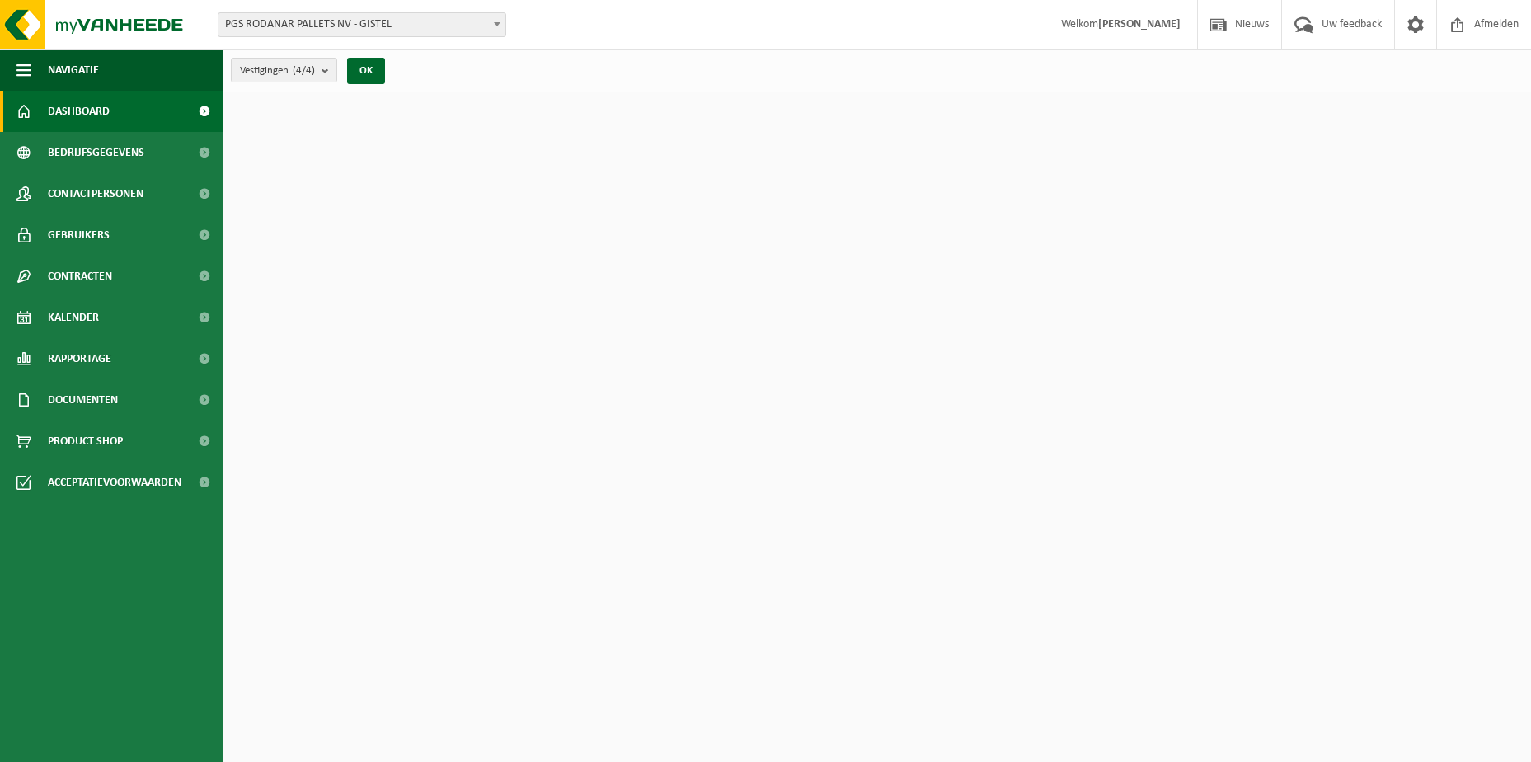  Describe the element at coordinates (80, 276) in the screenshot. I see `span: Contracten` at that location.